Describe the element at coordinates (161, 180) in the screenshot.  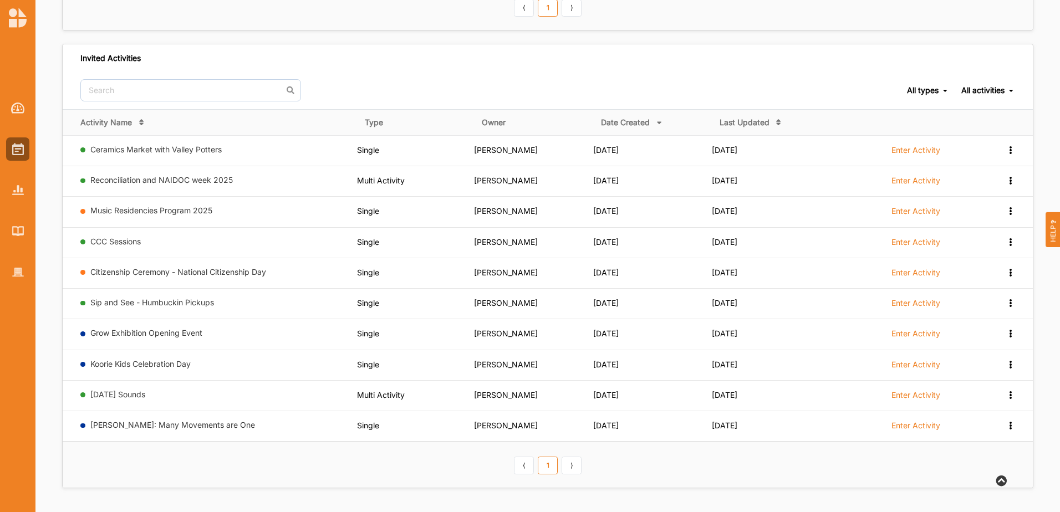
I see `a: Reconciliation and NAIDOC week 2025` at that location.